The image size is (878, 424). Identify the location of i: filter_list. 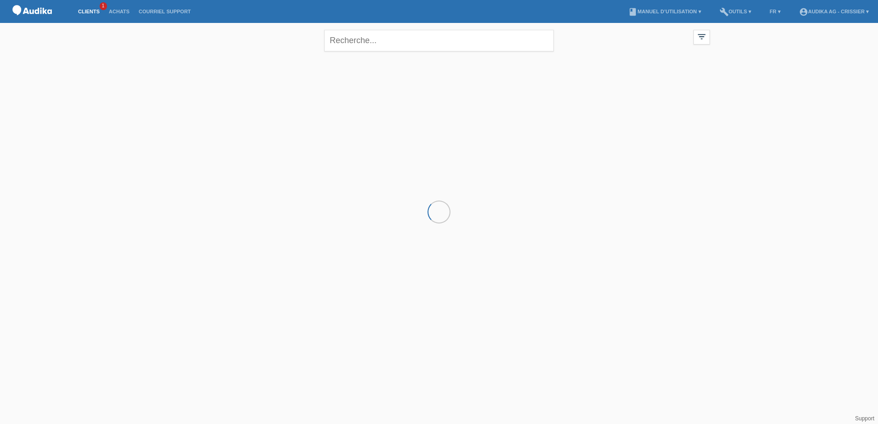
(702, 37).